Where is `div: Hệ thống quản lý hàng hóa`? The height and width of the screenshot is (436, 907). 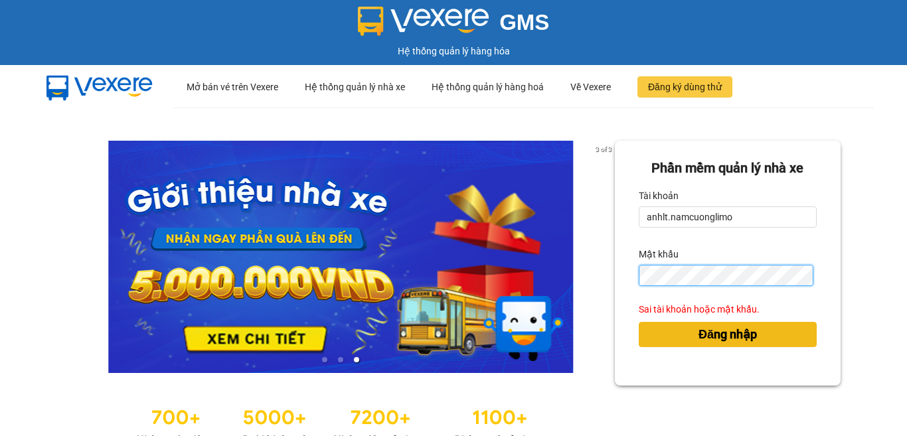
div: Hệ thống quản lý hàng hóa is located at coordinates (453, 51).